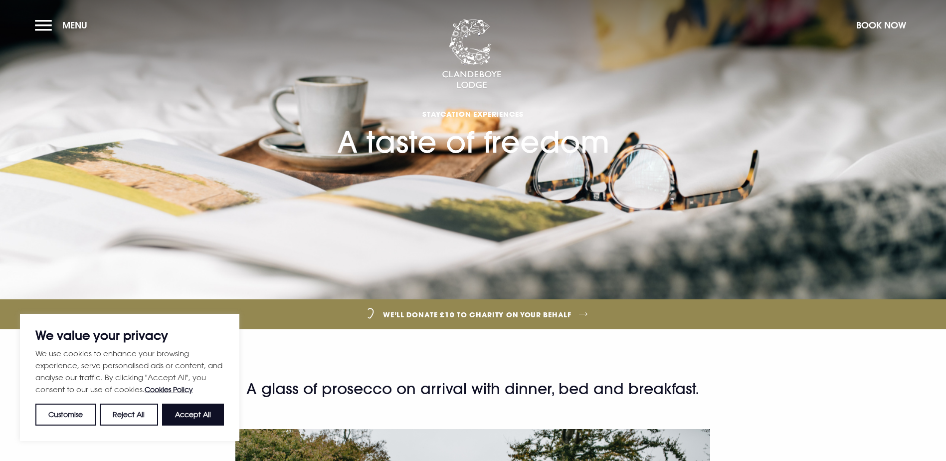 The width and height of the screenshot is (946, 461). I want to click on button: Book Now, so click(881, 25).